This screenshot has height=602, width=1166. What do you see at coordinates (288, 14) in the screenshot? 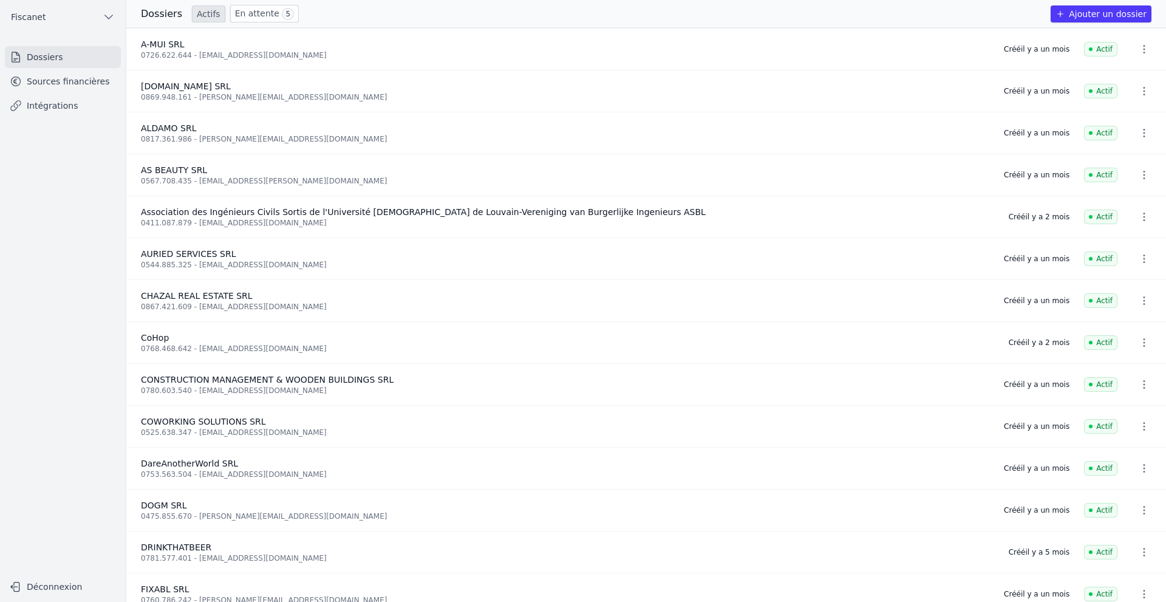
I see `span: 5` at bounding box center [288, 14].